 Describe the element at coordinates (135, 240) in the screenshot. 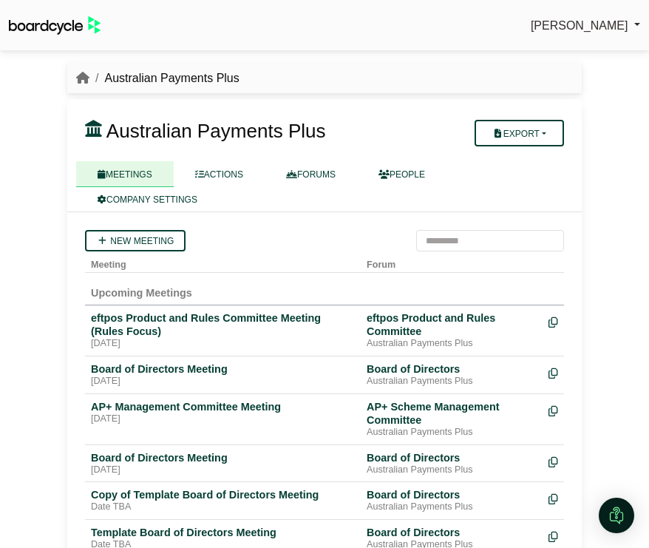

I see `a: New meeting` at that location.